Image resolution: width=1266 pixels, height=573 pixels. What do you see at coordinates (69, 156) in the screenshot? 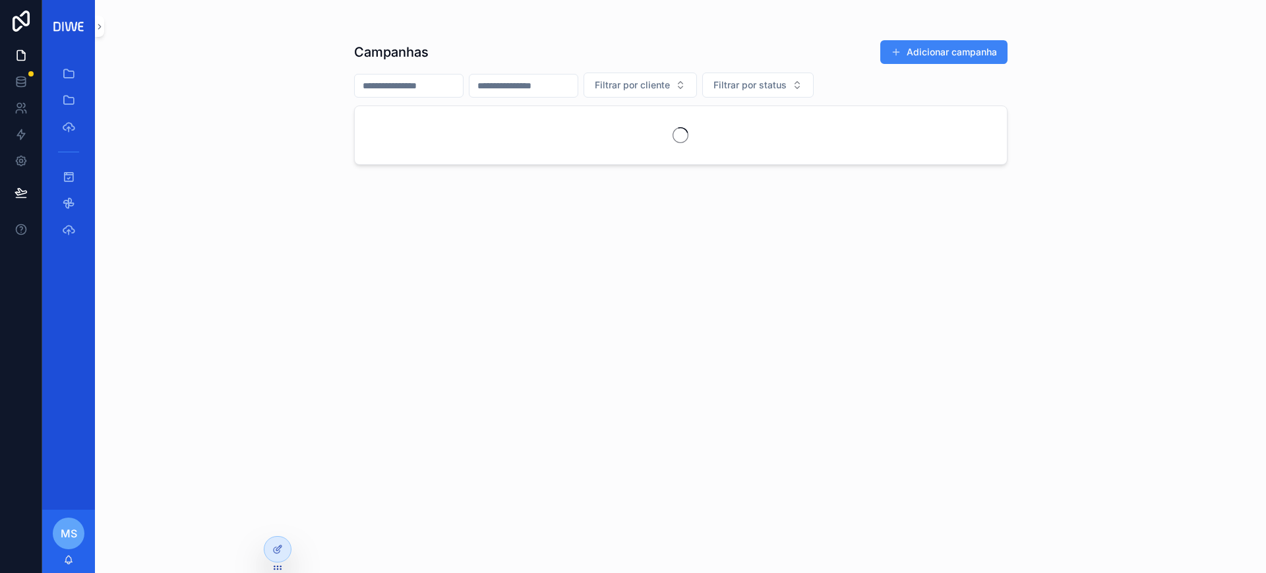
I see `div: scrollable content` at bounding box center [69, 156].